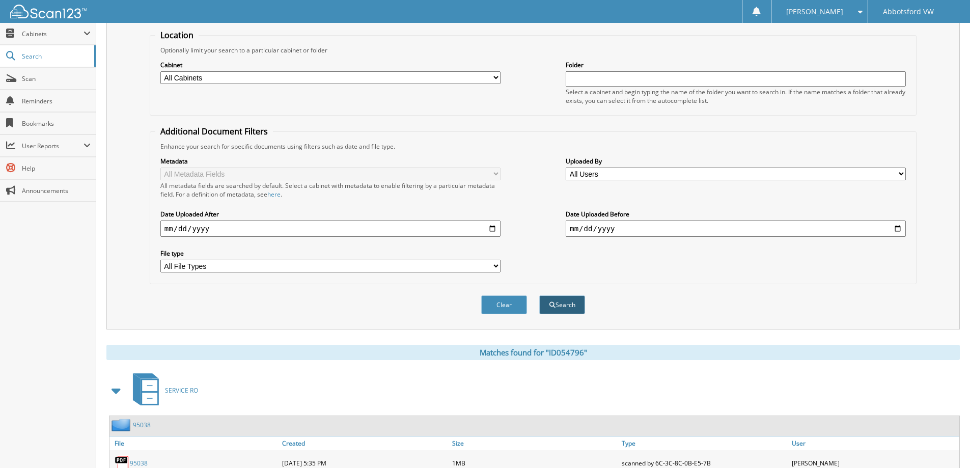 This screenshot has width=970, height=468. I want to click on label: Cabinet, so click(330, 65).